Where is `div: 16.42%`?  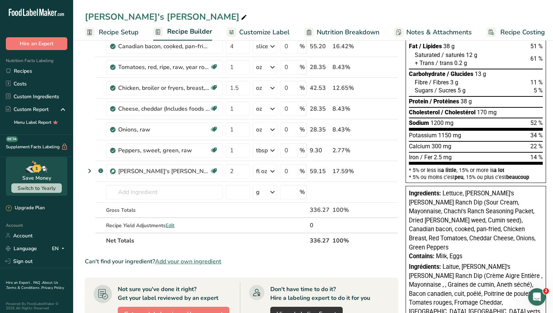 div: 16.42% is located at coordinates (348, 46).